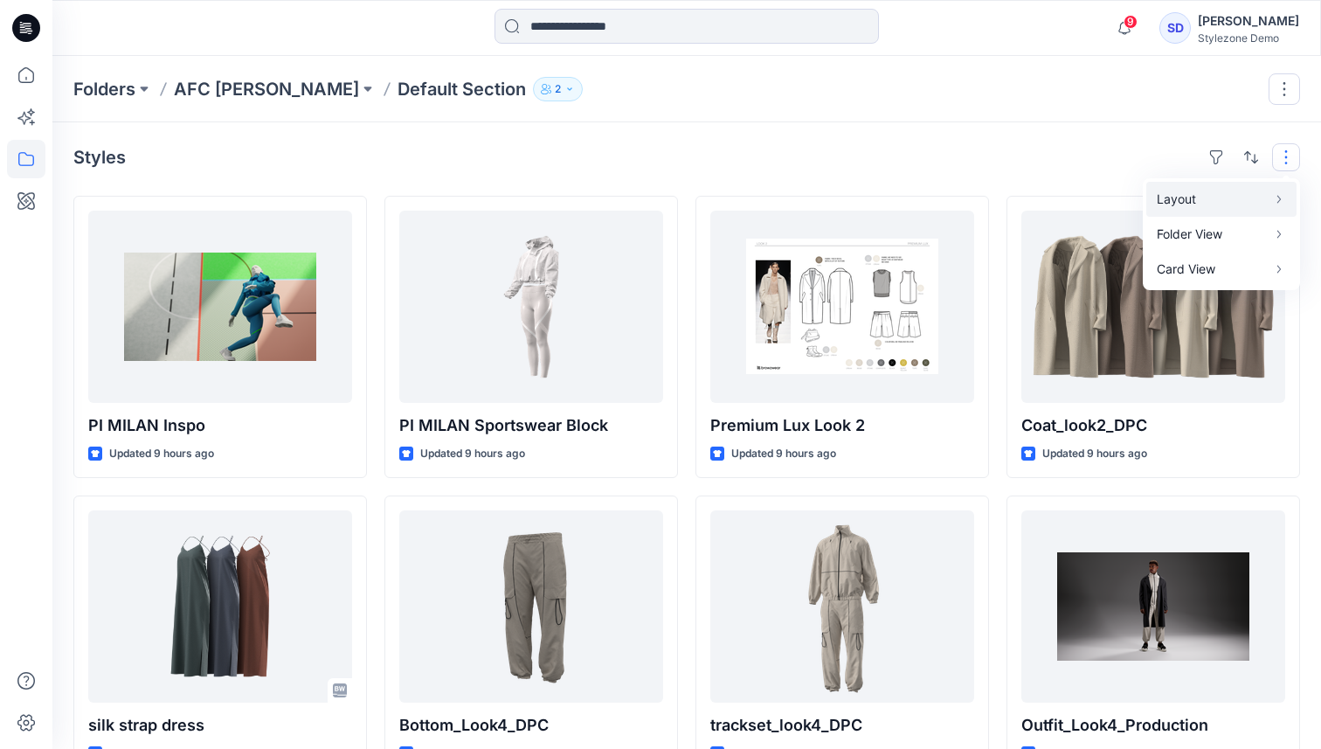 Image resolution: width=1321 pixels, height=749 pixels. What do you see at coordinates (1212, 199) in the screenshot?
I see `p: Layout` at bounding box center [1212, 199].